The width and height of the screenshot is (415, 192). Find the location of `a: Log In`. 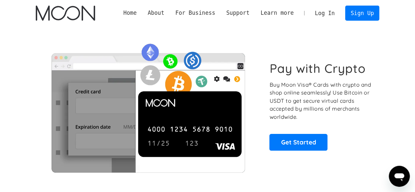

a: Log In is located at coordinates (325, 13).